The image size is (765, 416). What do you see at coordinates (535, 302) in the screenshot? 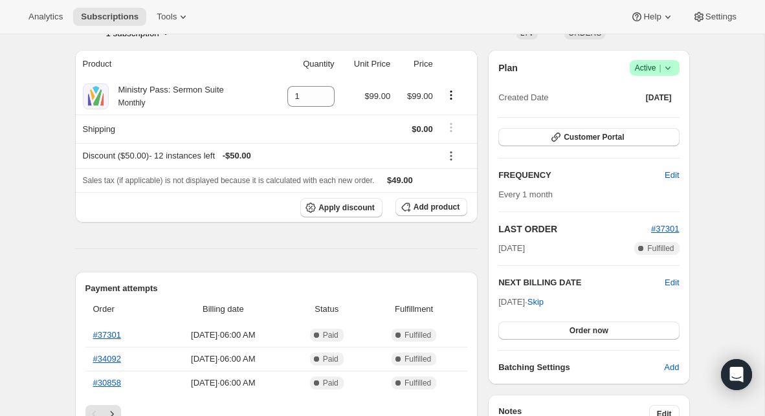
I see `span: Skip` at bounding box center [535, 302].